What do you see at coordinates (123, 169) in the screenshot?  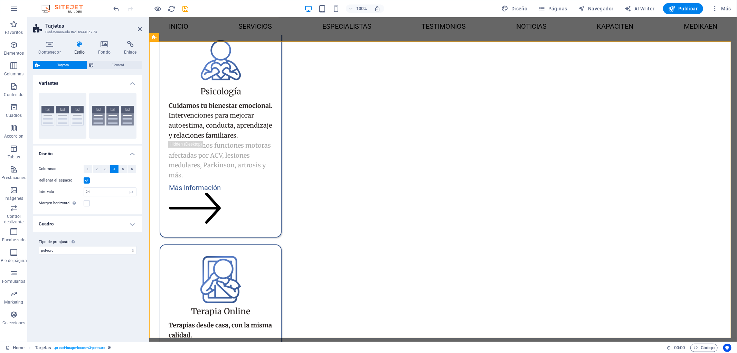 I see `span: 5` at bounding box center [123, 169].